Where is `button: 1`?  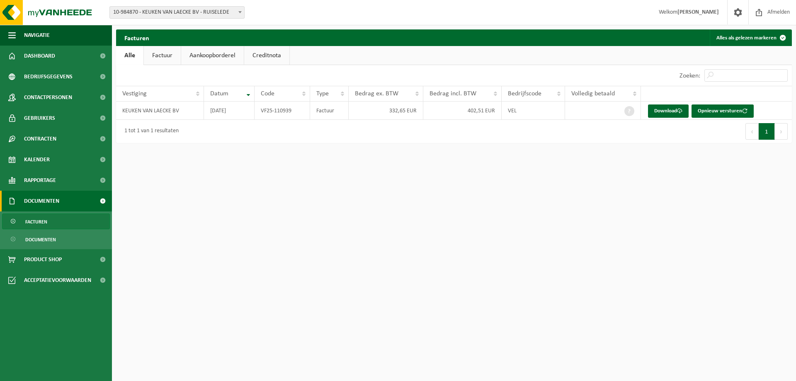 button: 1 is located at coordinates (766, 131).